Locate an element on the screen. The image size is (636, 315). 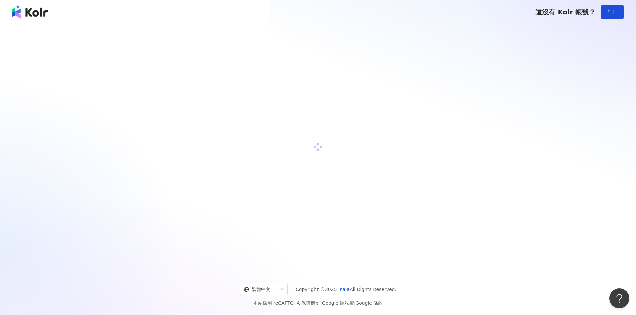
a: iKala is located at coordinates (344, 290).